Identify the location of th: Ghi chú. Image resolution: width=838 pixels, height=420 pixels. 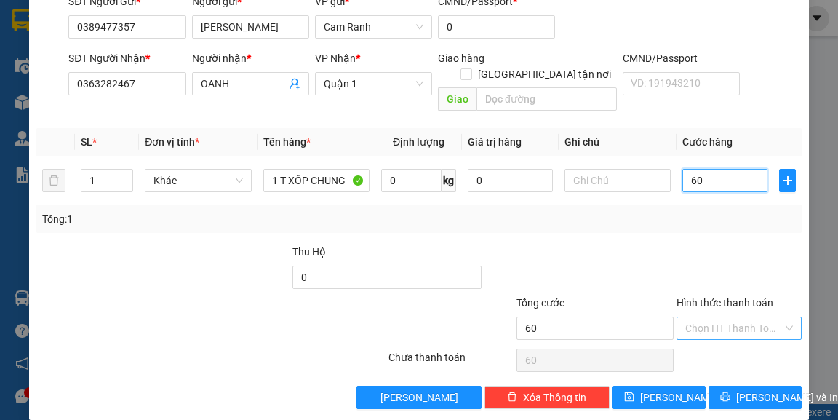
(618, 142).